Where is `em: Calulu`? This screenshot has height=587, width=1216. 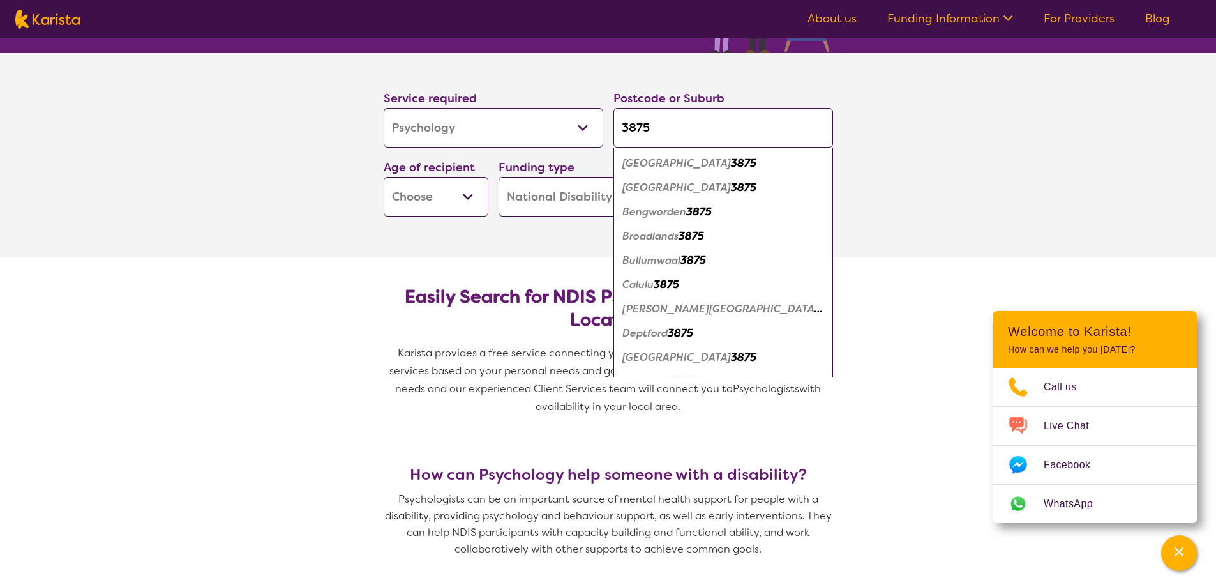
em: Calulu is located at coordinates (638, 284).